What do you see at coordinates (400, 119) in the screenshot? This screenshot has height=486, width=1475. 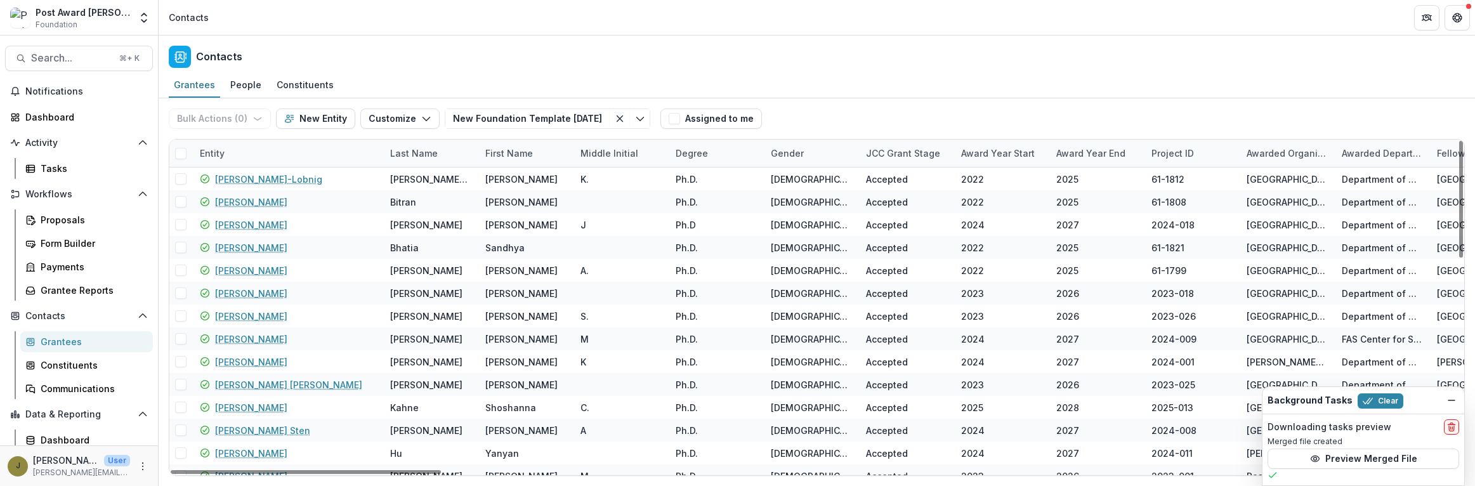 I see `button: Customize` at bounding box center [400, 119].